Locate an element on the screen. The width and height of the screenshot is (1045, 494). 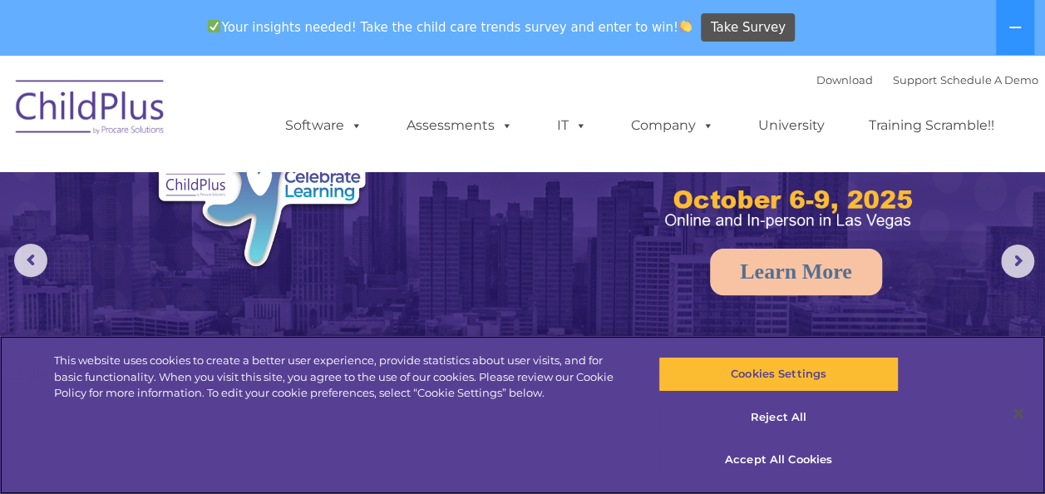
a: Support is located at coordinates (914, 80).